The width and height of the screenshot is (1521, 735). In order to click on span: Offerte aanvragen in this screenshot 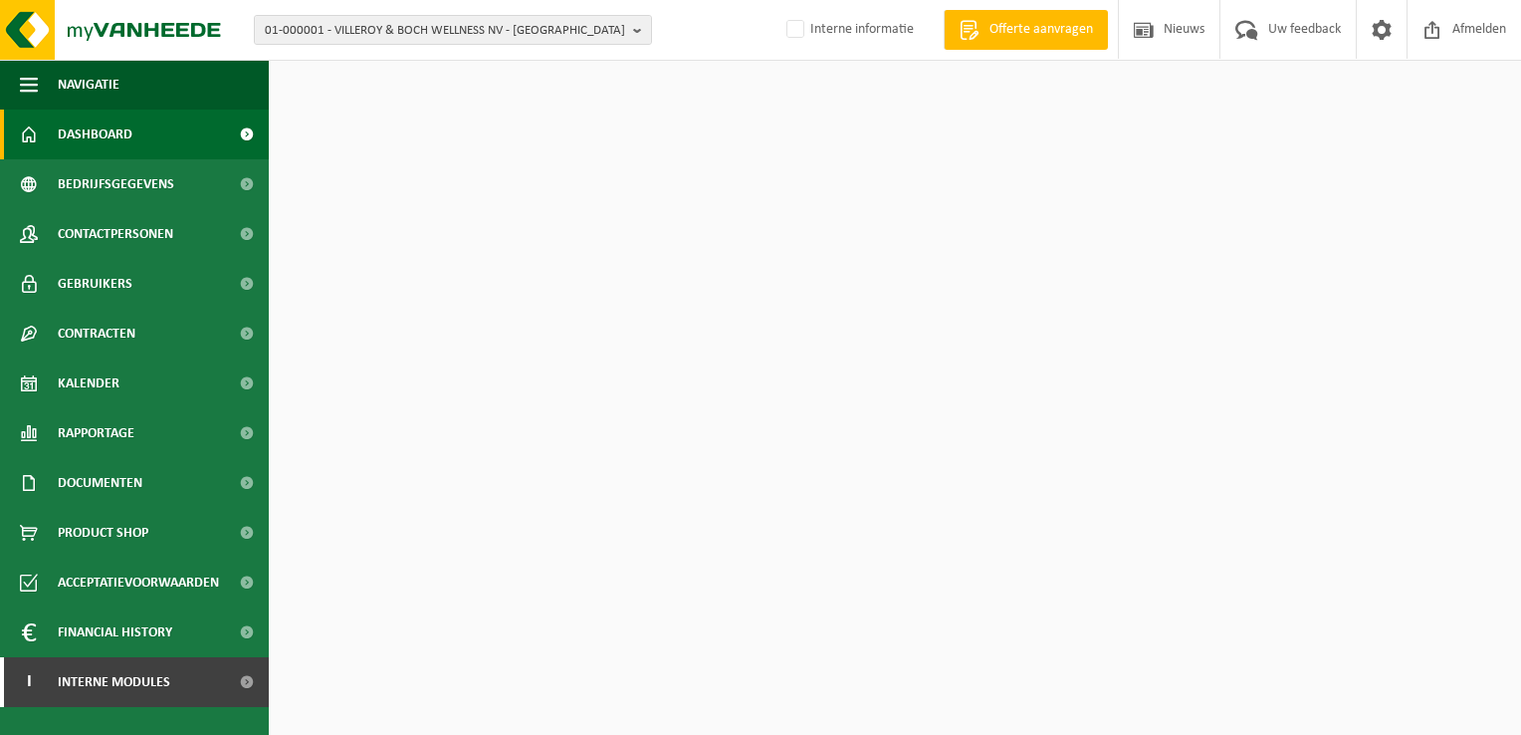, I will do `click(1041, 30)`.